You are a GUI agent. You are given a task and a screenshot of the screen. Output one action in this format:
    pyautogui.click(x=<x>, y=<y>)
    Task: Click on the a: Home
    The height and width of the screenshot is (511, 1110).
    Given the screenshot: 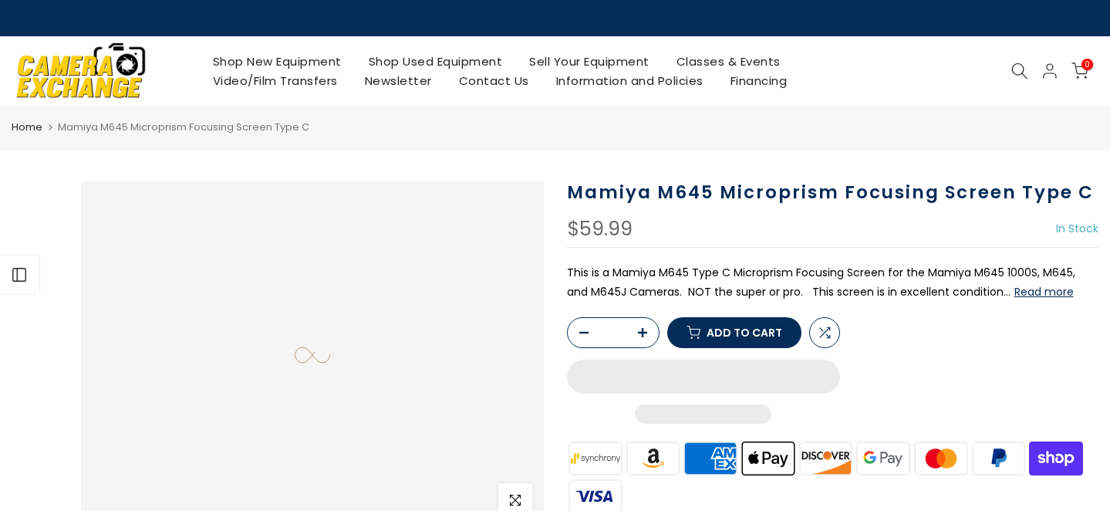 What is the action you would take?
    pyautogui.click(x=27, y=127)
    